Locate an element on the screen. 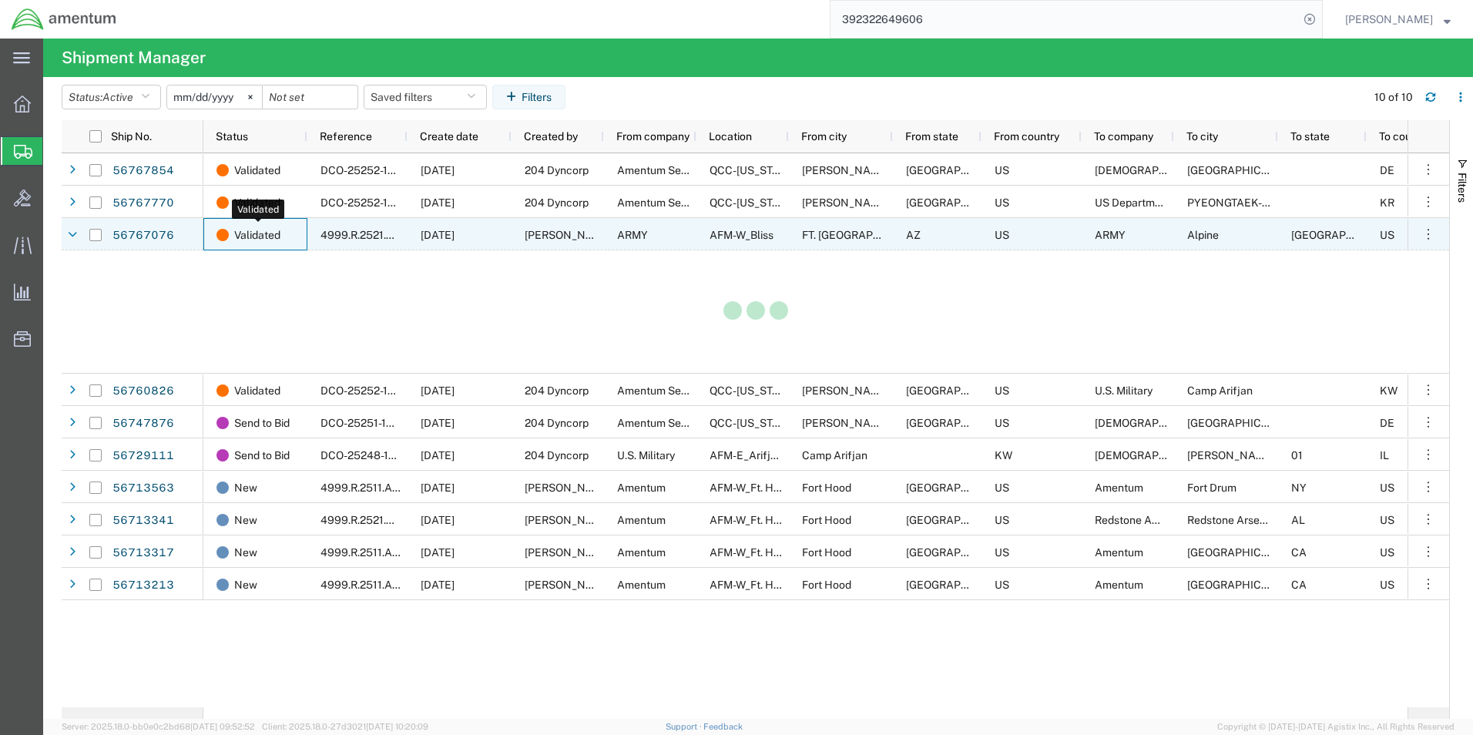  span: Ship No. is located at coordinates (131, 136).